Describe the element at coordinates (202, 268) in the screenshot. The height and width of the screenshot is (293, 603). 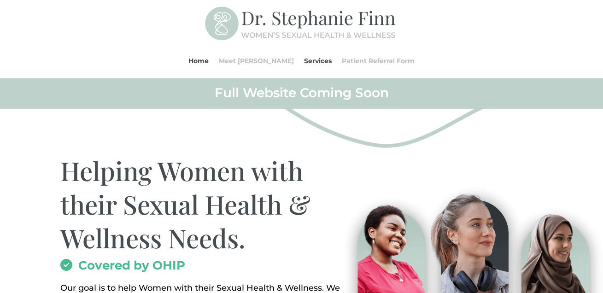
I see `h2: Covered by OHIP` at that location.